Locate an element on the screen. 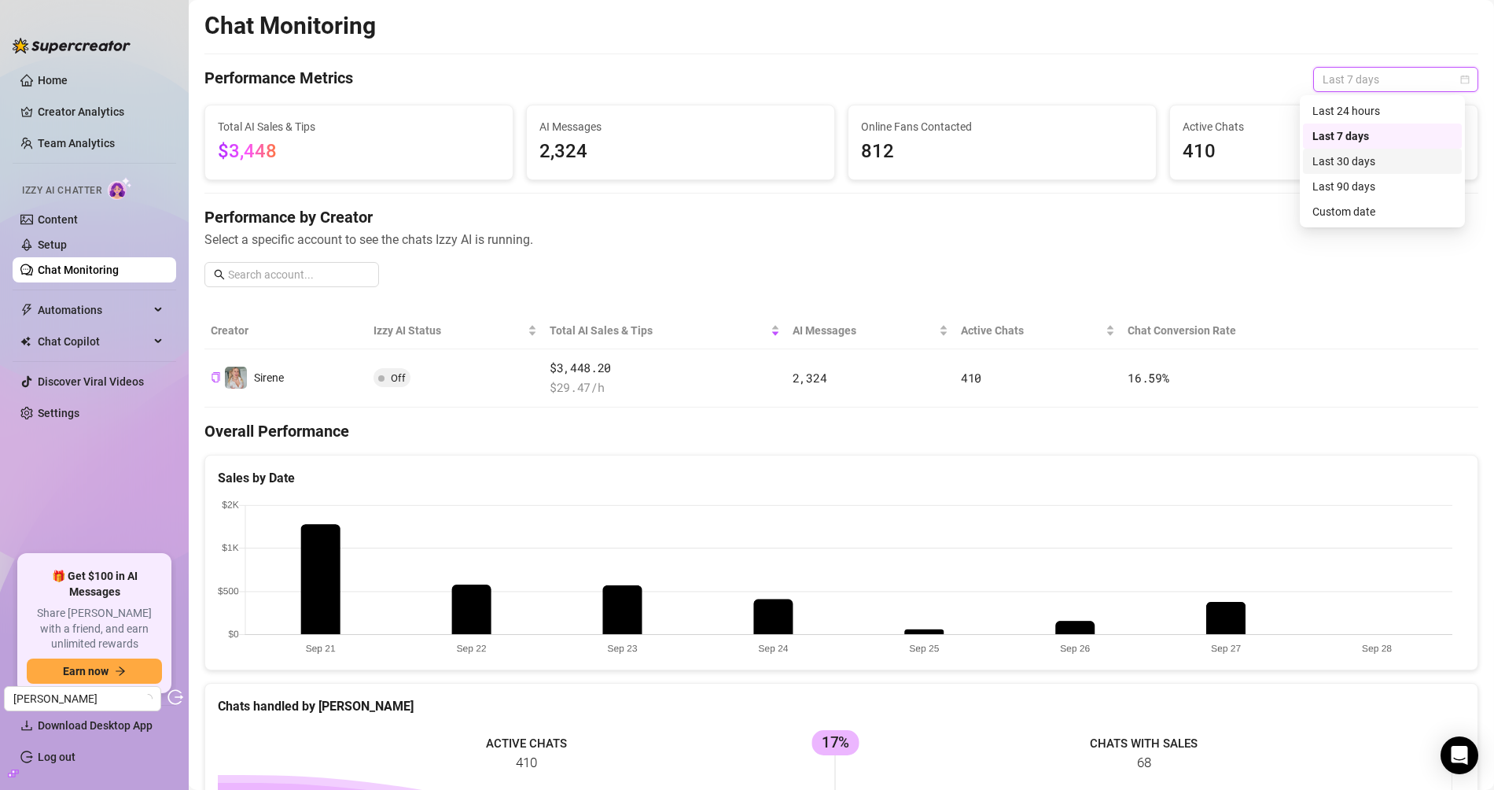  div: Last 90 days is located at coordinates (1383, 186).